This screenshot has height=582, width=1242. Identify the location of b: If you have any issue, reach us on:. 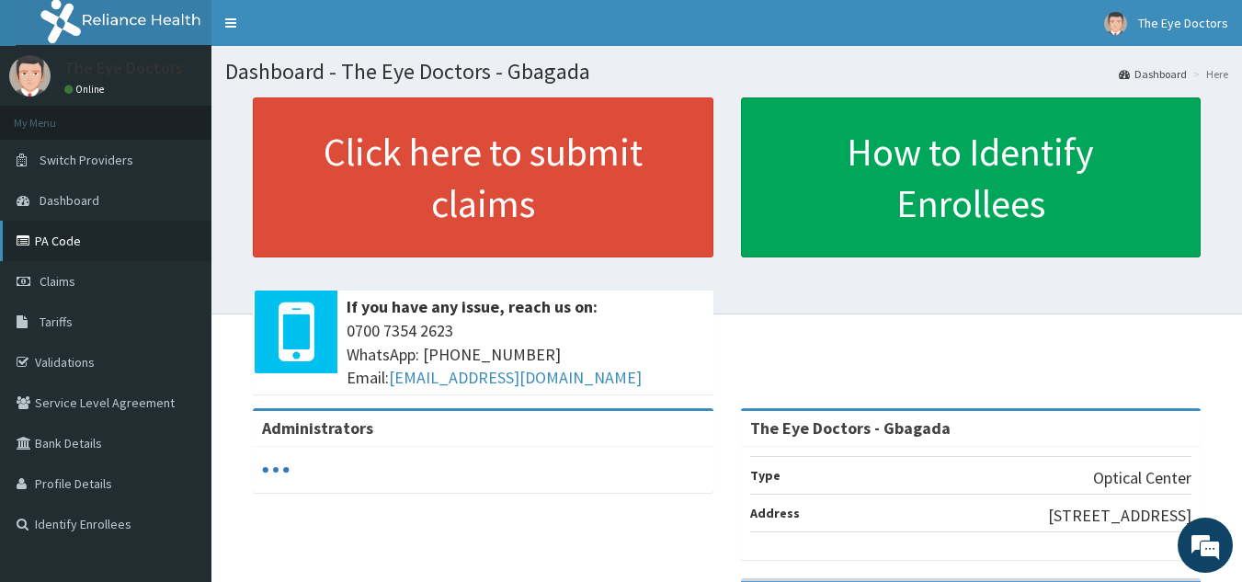
(472, 306).